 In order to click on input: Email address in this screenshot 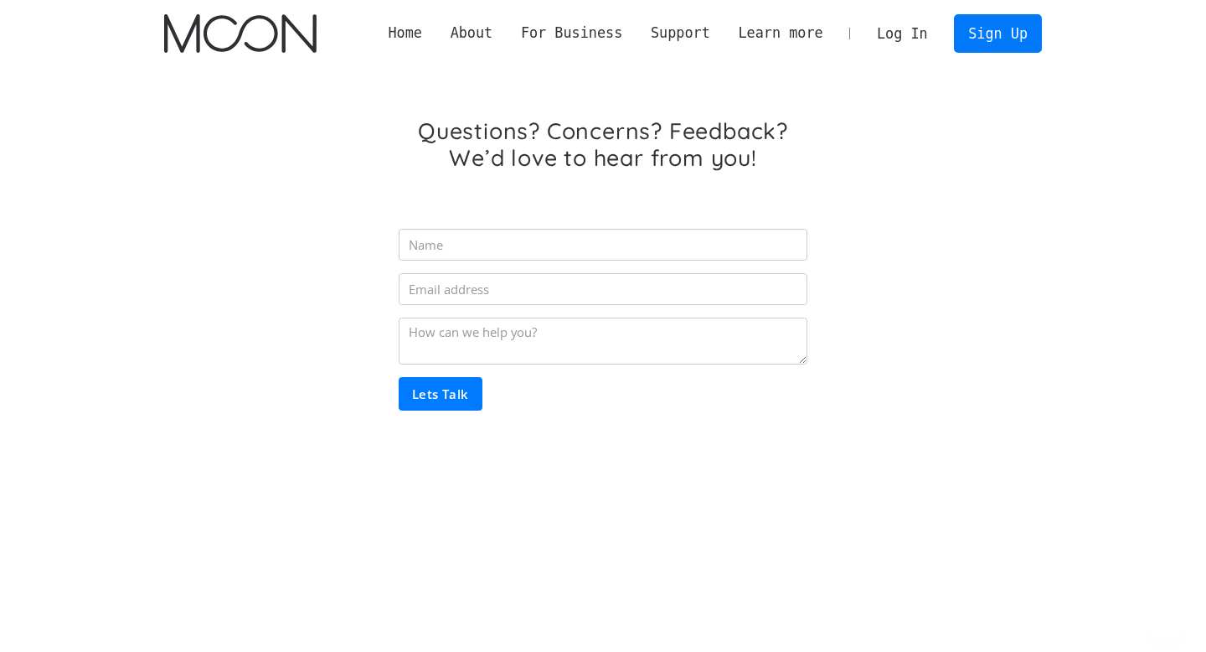, I will do `click(603, 289)`.